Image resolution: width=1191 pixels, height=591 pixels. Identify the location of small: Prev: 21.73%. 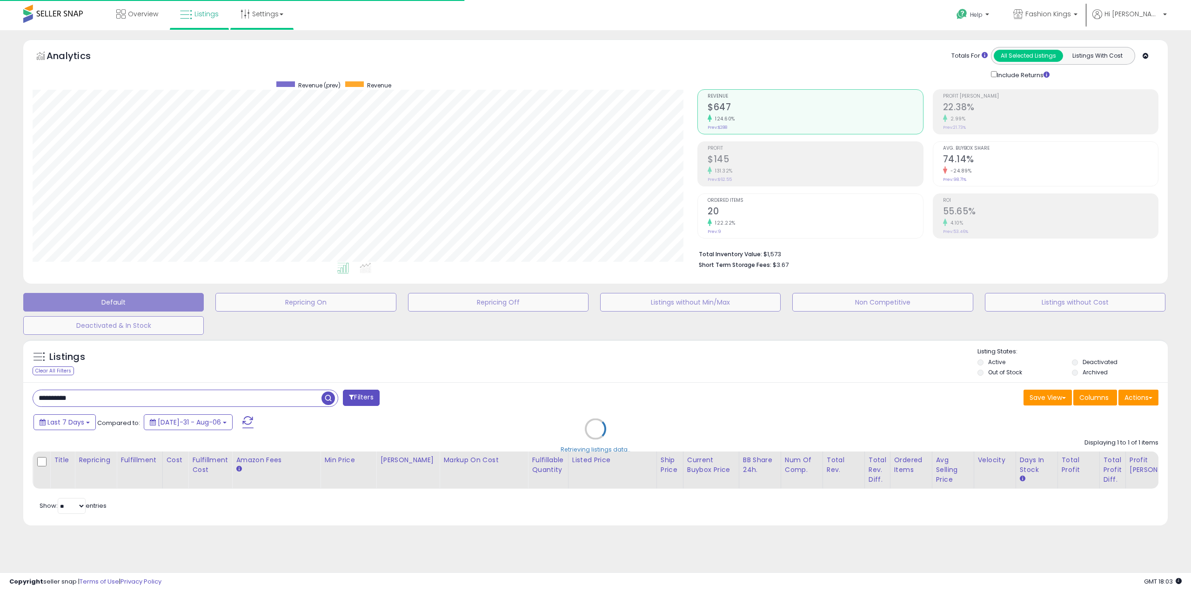
(954, 128).